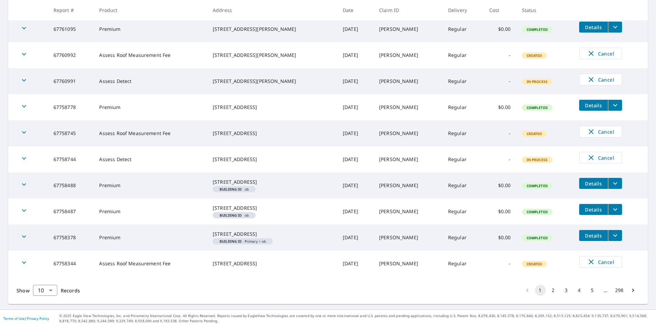  What do you see at coordinates (71, 264) in the screenshot?
I see `td: 67758344` at bounding box center [71, 264].